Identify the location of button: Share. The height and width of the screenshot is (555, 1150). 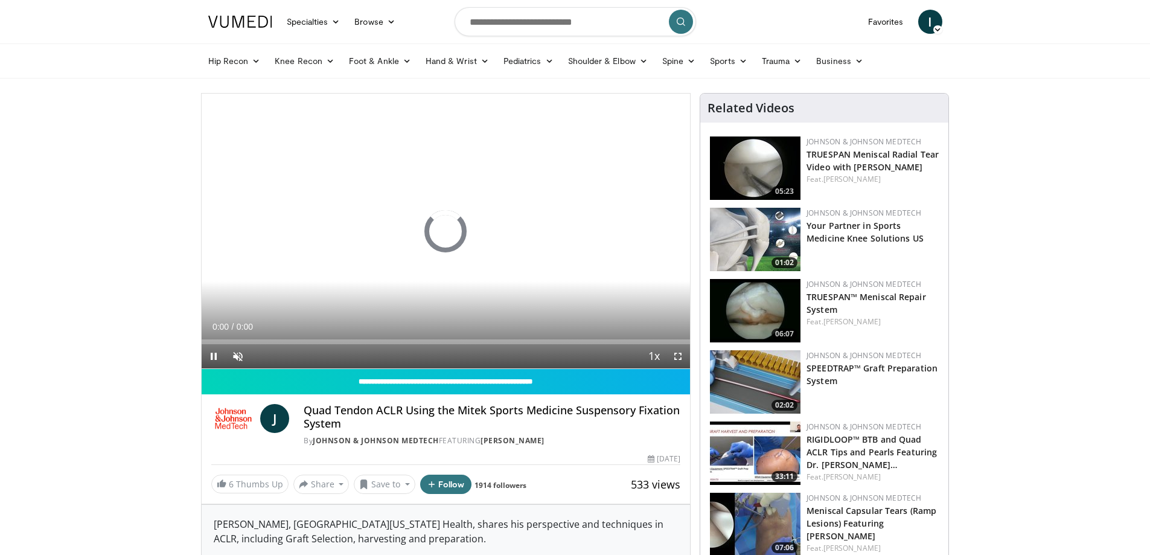
(321, 484).